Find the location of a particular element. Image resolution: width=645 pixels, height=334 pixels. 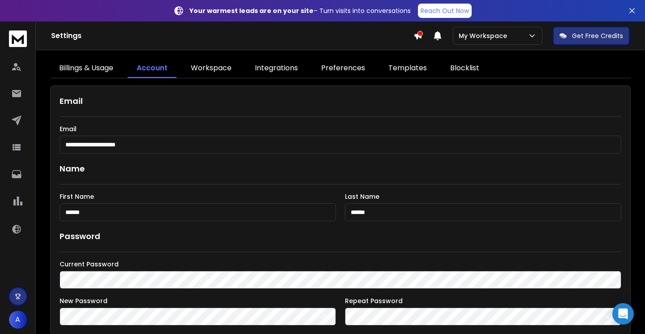

h1: Name is located at coordinates (340, 169).